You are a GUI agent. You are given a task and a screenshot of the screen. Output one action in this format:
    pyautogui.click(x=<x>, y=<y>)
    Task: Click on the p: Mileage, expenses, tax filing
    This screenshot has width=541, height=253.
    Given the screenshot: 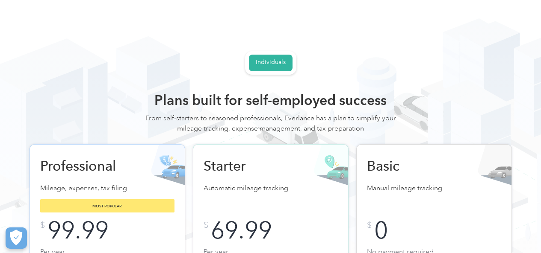 What is the action you would take?
    pyautogui.click(x=107, y=189)
    